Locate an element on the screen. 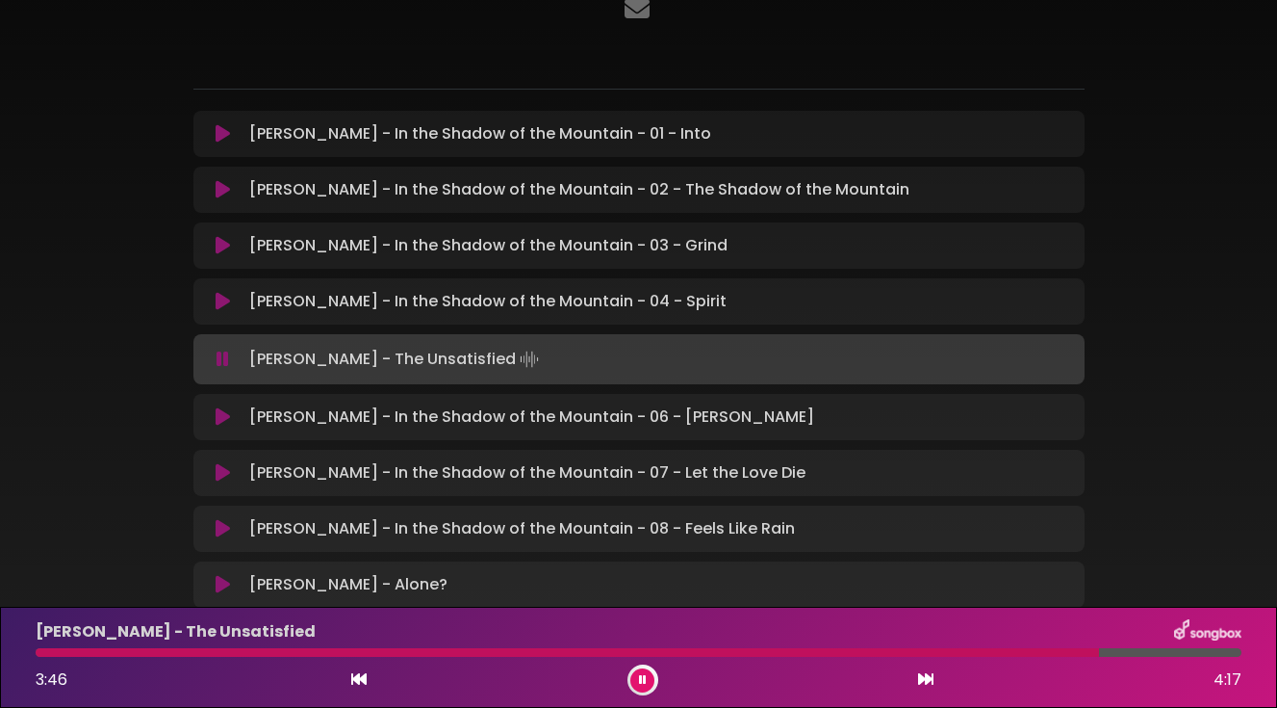  span: 4:17 is located at coordinates (1227, 680).